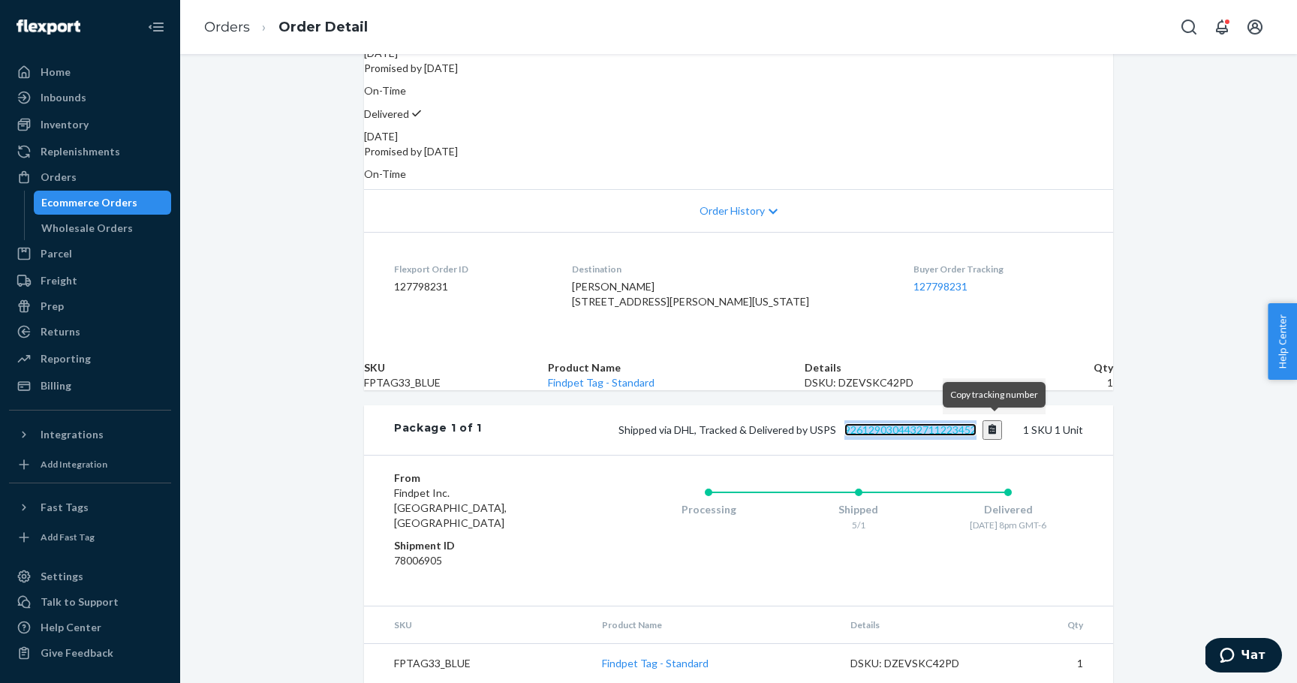 Image resolution: width=1297 pixels, height=683 pixels. Describe the element at coordinates (80, 152) in the screenshot. I see `div: Replenishments` at that location.